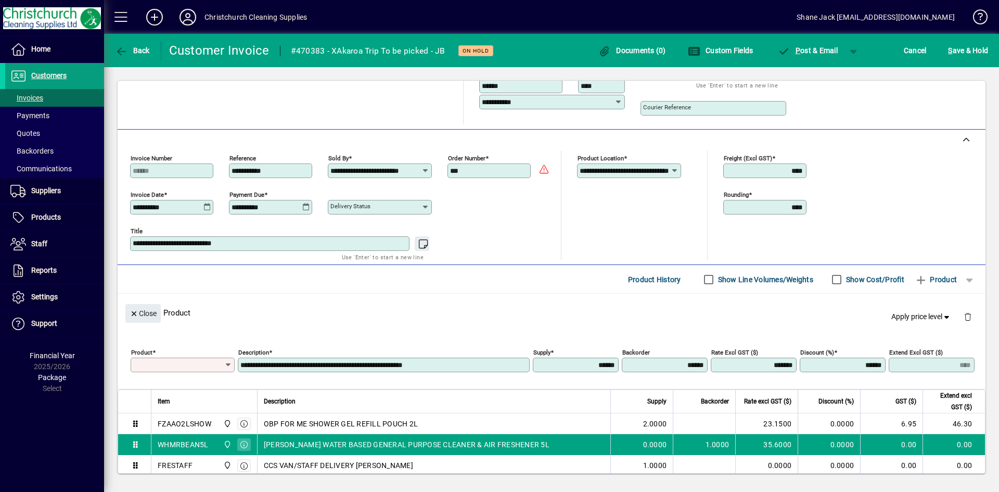 The height and width of the screenshot is (492, 999). Describe the element at coordinates (654, 279) in the screenshot. I see `button: Product History` at that location.